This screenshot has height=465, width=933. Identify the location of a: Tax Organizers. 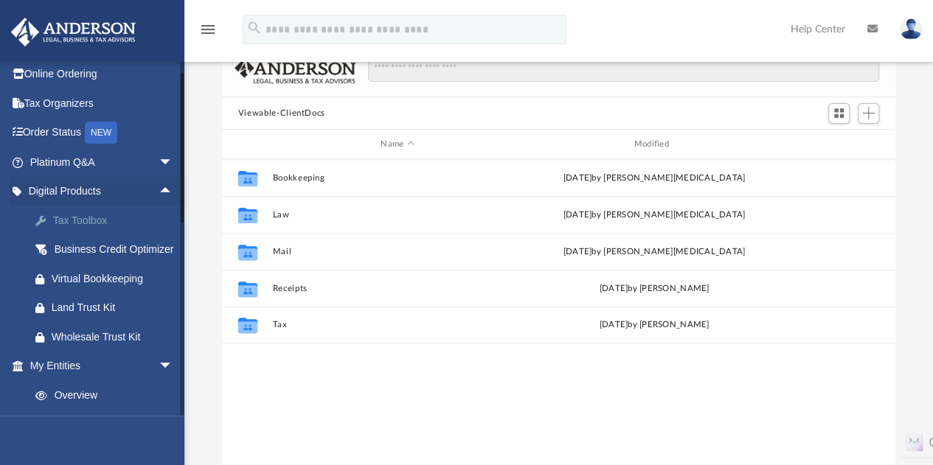
(102, 103).